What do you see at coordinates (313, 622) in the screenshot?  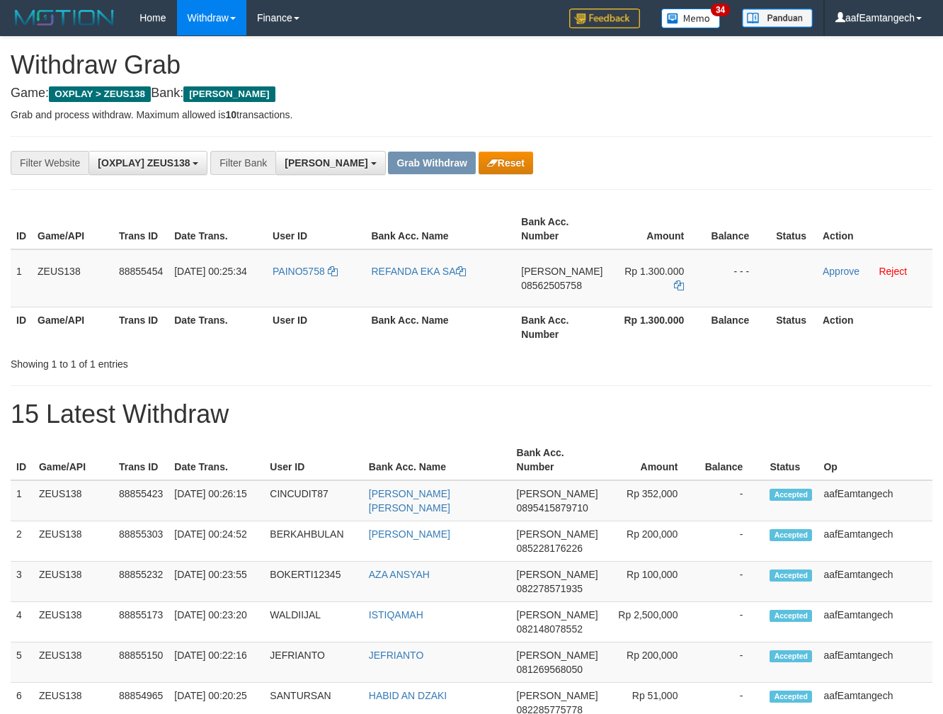 I see `td: WALDIIJAL` at bounding box center [313, 622].